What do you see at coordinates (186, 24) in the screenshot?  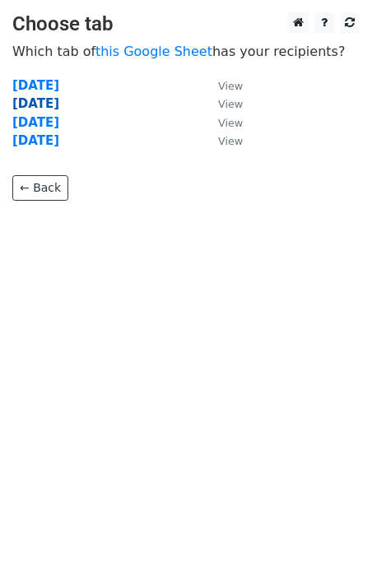 I see `h3: Choose tab` at bounding box center [186, 24].